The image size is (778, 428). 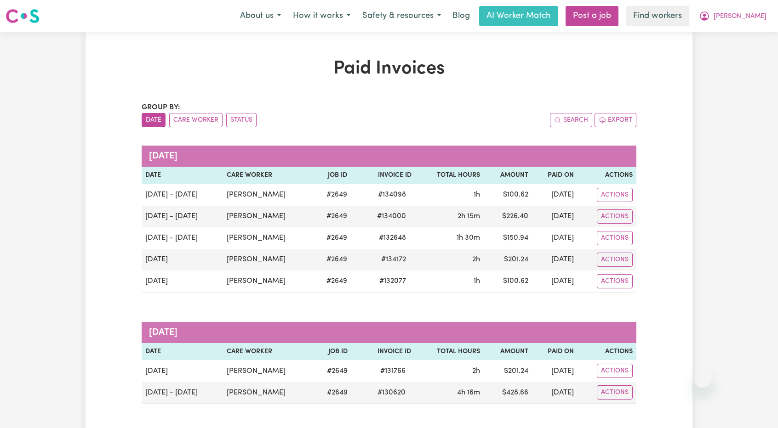 What do you see at coordinates (571, 120) in the screenshot?
I see `button: Search` at bounding box center [571, 120].